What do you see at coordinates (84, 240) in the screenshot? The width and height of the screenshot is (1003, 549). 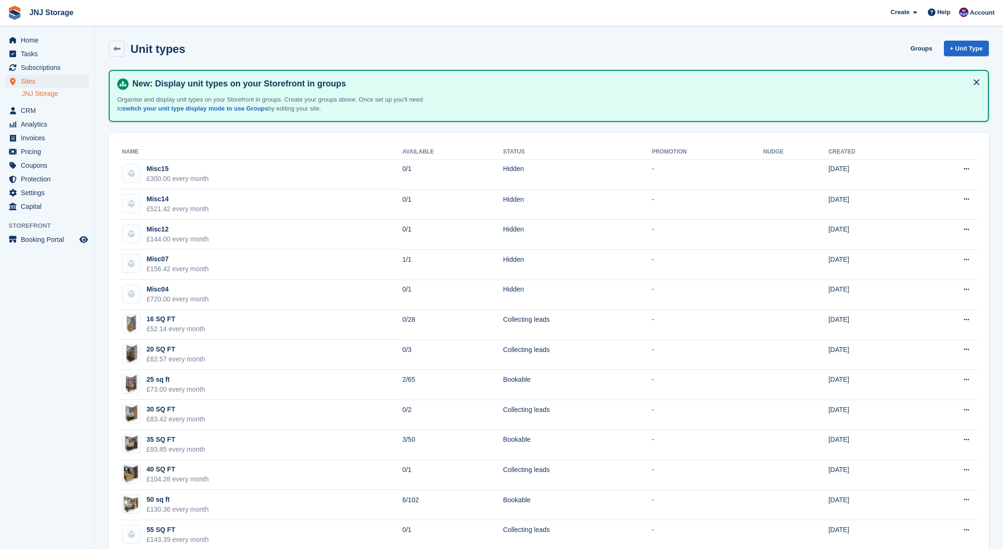 I see `a: Preview store` at bounding box center [84, 240].